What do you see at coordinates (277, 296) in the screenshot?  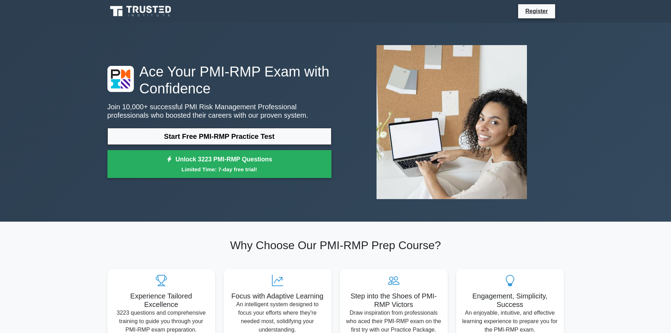 I see `h5: Focus with Adaptive Learning` at bounding box center [277, 296].